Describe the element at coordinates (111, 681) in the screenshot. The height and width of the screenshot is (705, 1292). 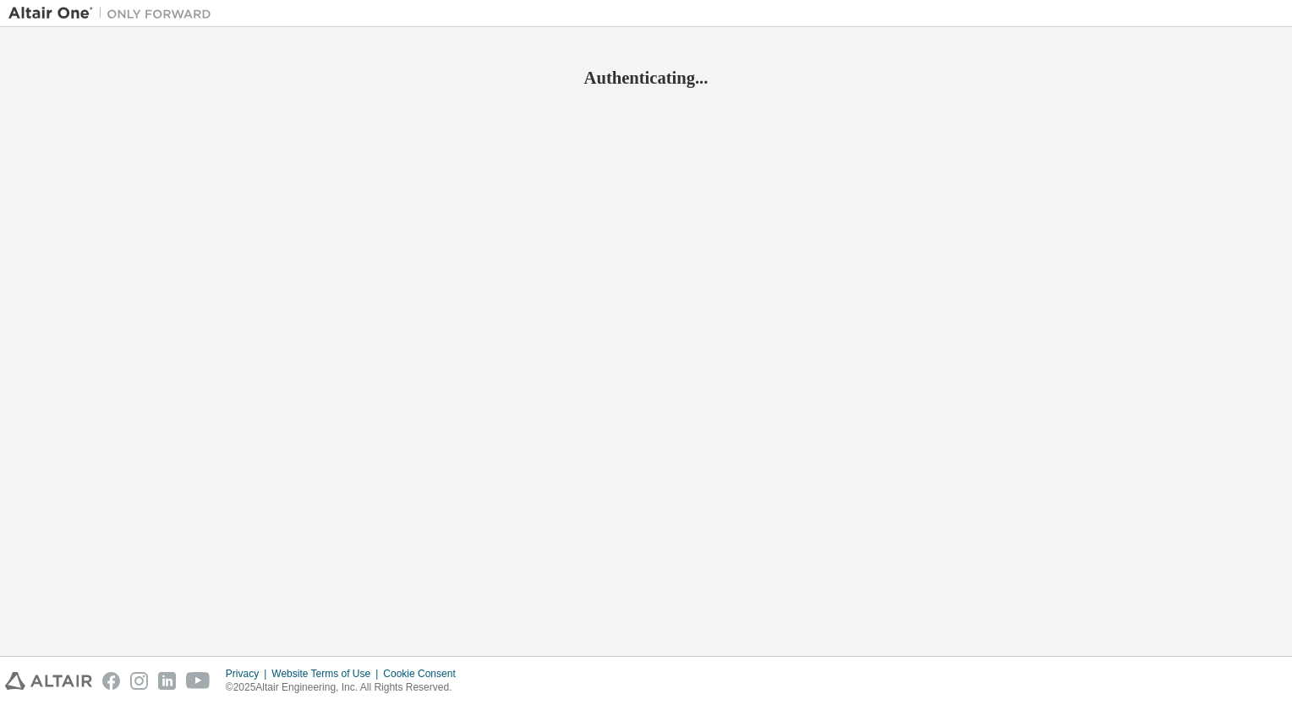
I see `img: facebook.svg` at that location.